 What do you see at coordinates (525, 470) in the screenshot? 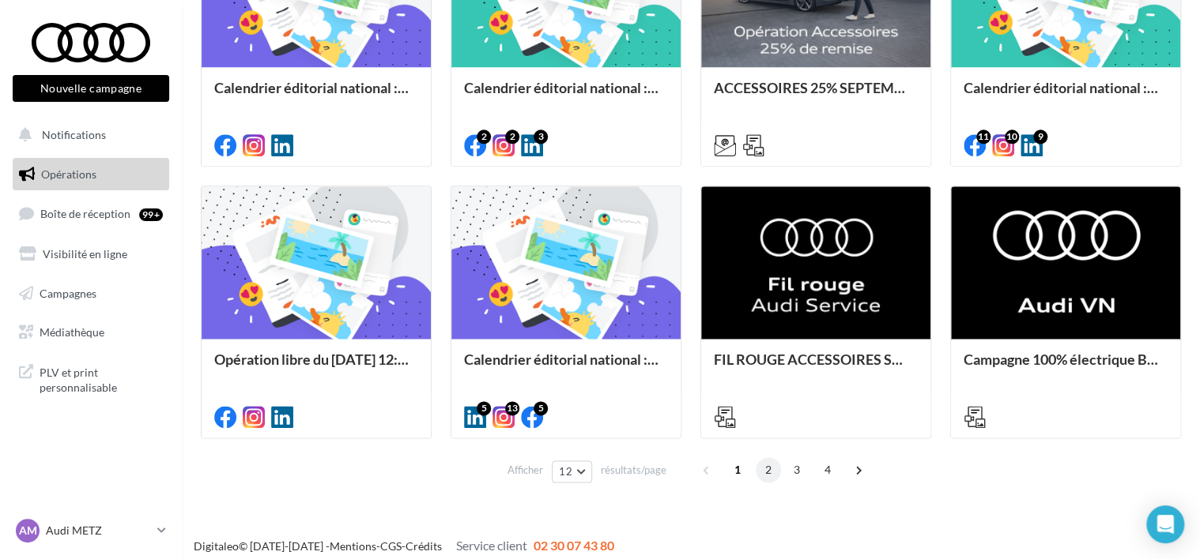
I see `span: Afficher` at bounding box center [525, 470].